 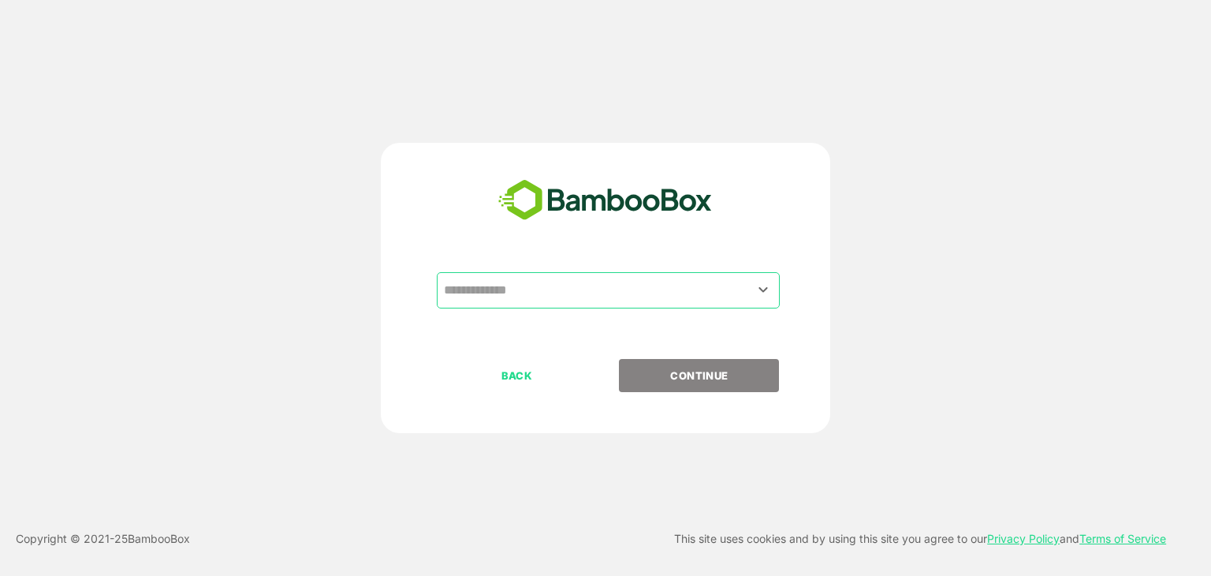 I want to click on a: Terms of Service, so click(x=1123, y=538).